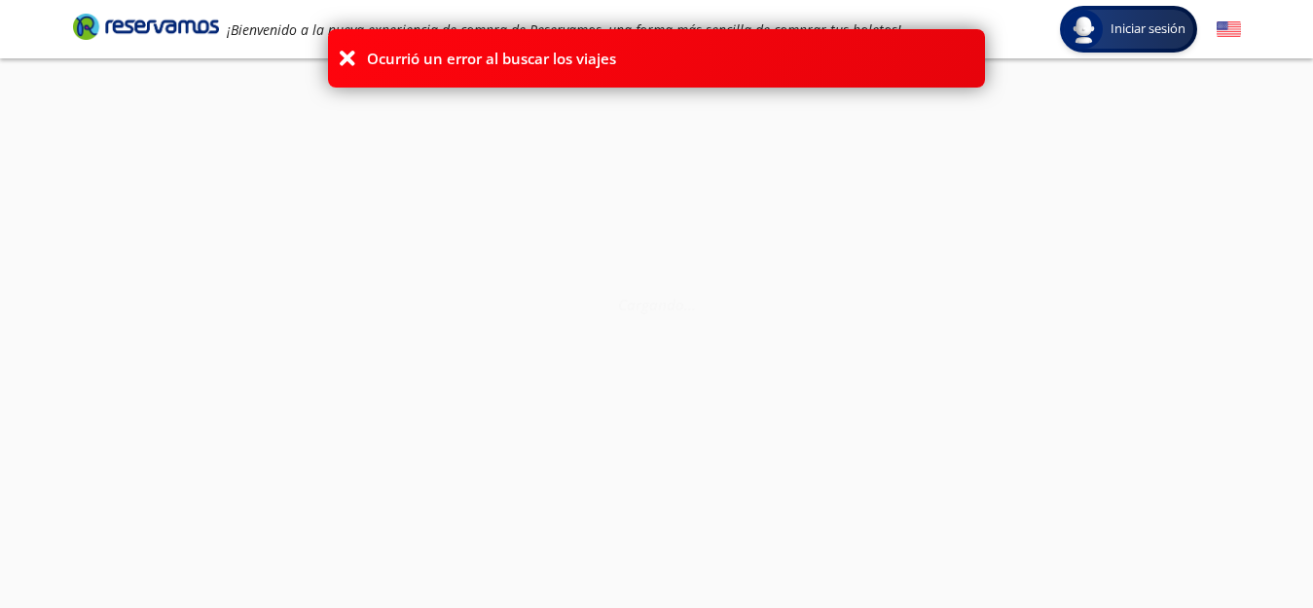 The height and width of the screenshot is (608, 1313). Describe the element at coordinates (146, 26) in the screenshot. I see `i: Brand Logo` at that location.